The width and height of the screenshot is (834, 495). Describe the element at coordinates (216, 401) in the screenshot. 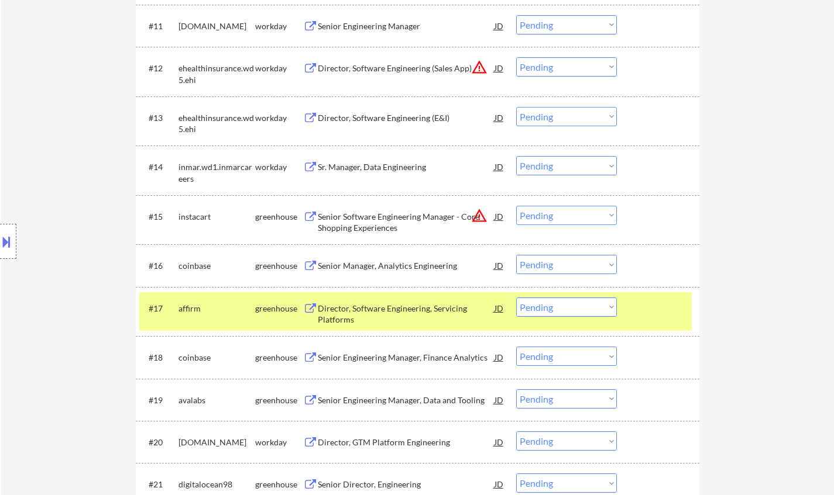

I see `div: avalabs` at that location.